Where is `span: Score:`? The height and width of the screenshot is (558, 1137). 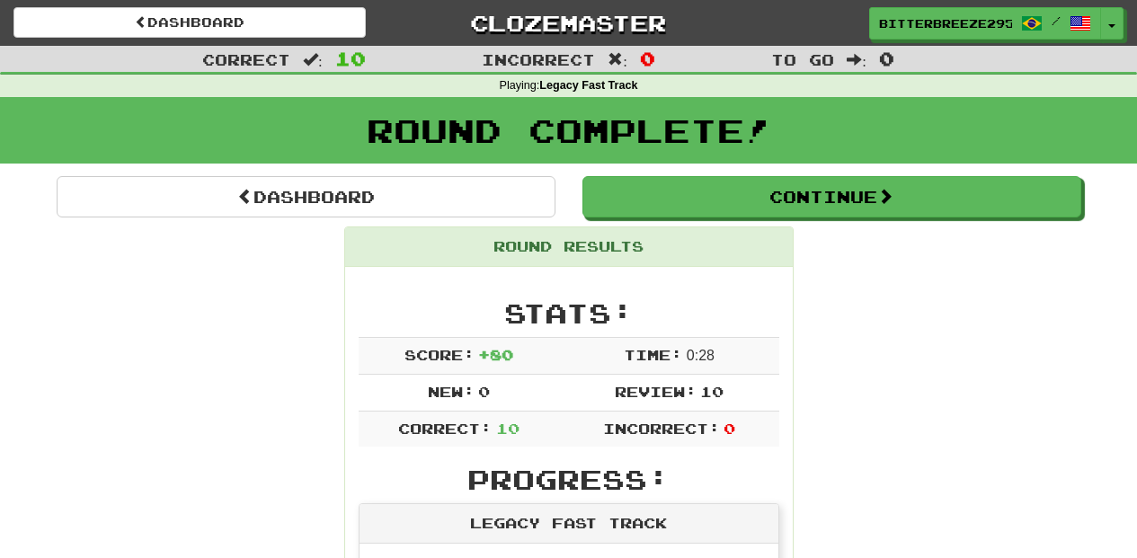
span: Score: is located at coordinates (440, 354).